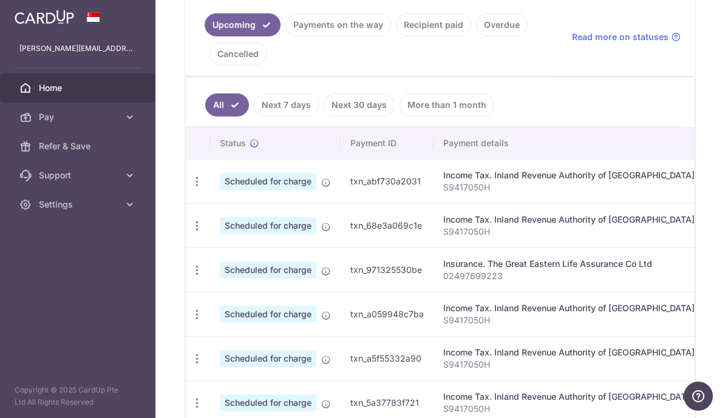 The height and width of the screenshot is (418, 725). What do you see at coordinates (387, 269) in the screenshot?
I see `td: txn_971325530be` at bounding box center [387, 269].